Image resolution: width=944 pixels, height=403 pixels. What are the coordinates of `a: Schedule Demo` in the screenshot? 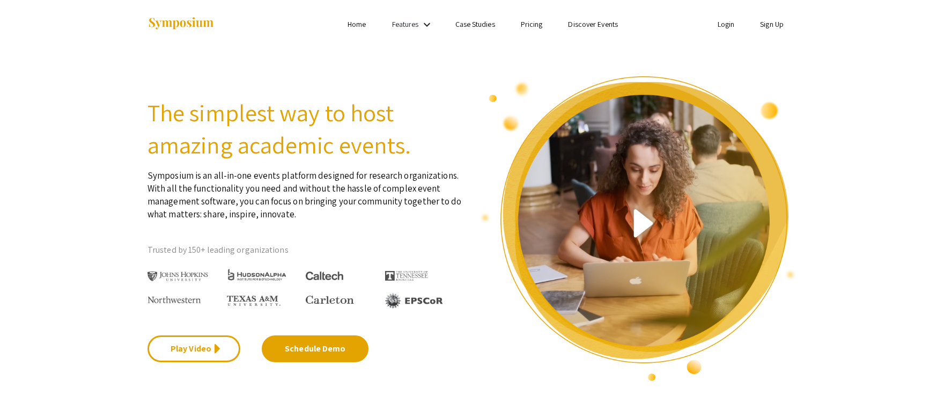 It's located at (315, 349).